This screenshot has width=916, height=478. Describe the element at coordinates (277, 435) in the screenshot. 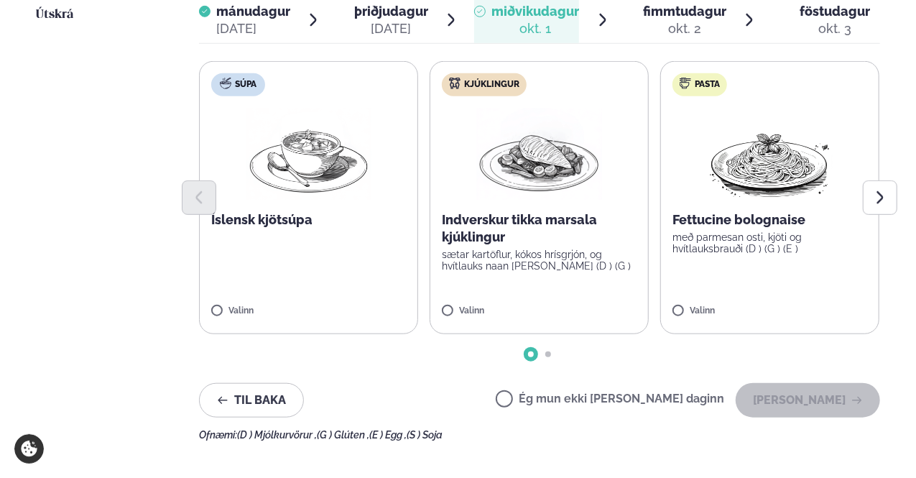

I see `span: (D ) Mjólkurvörur ,` at that location.